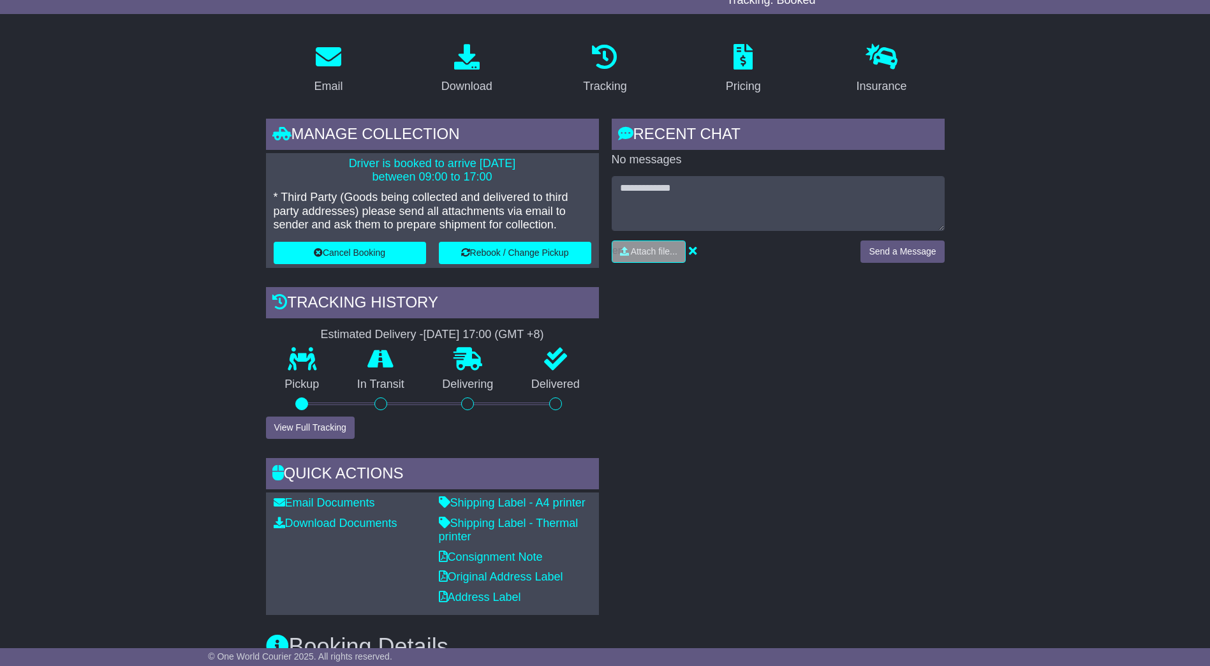 This screenshot has height=666, width=1210. Describe the element at coordinates (515, 253) in the screenshot. I see `button: Rebook / Change Pickup` at that location.